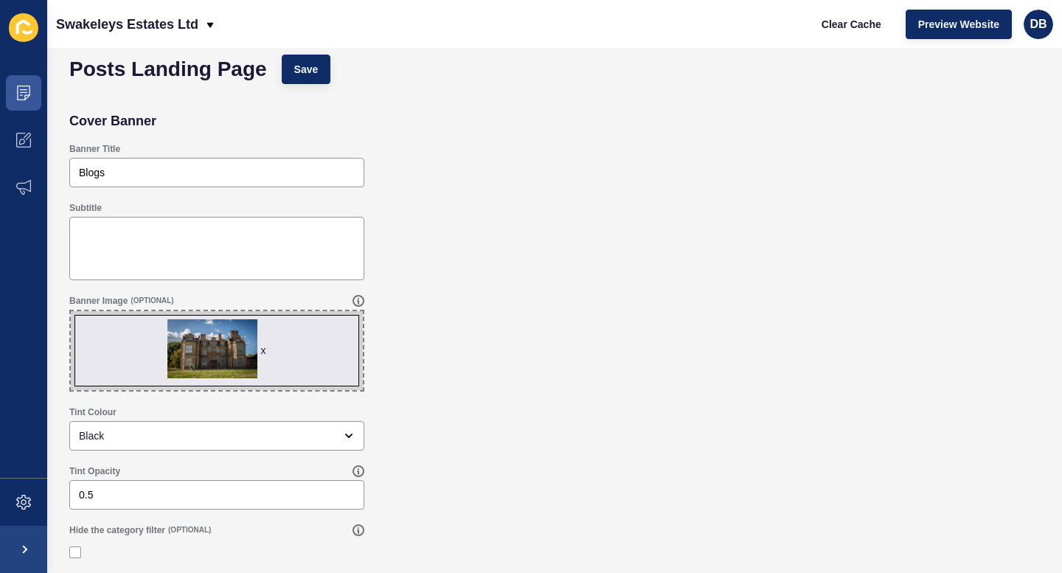 This screenshot has height=573, width=1062. I want to click on button: Clear Cache, so click(851, 24).